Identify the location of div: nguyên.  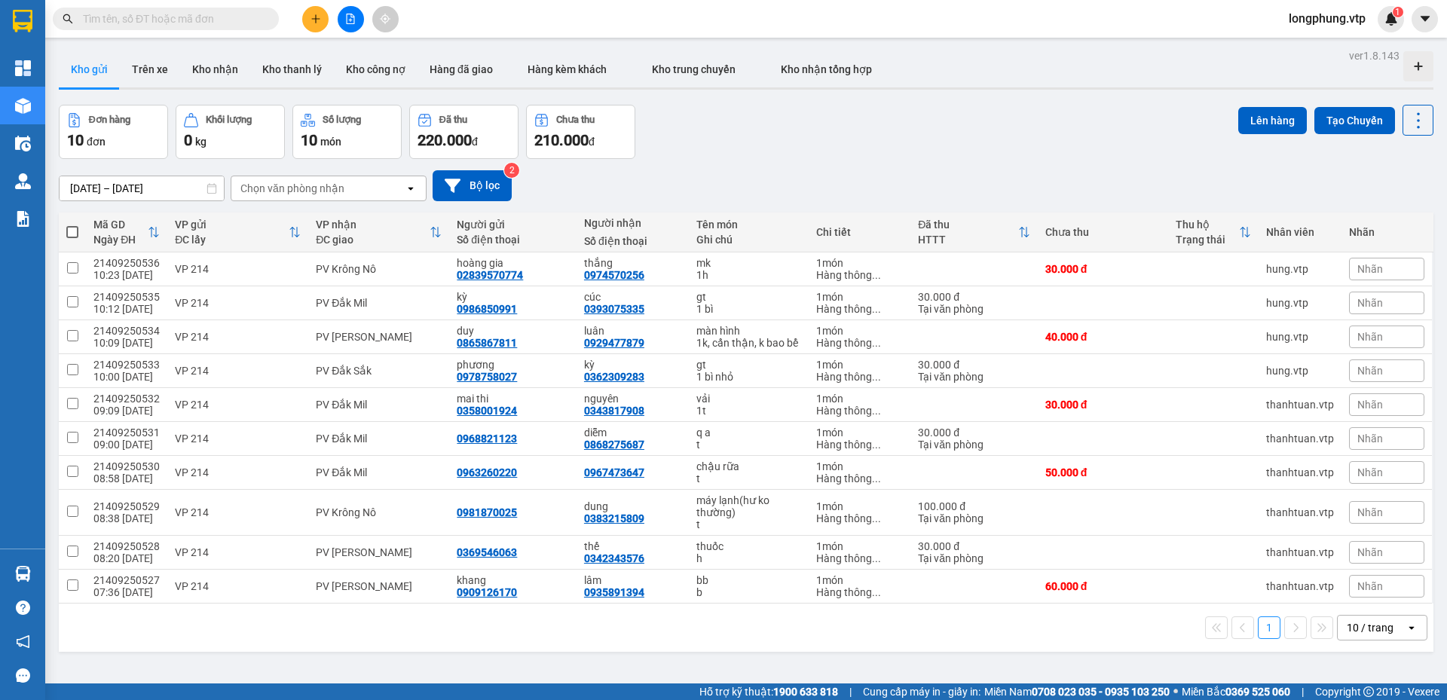
(632, 399).